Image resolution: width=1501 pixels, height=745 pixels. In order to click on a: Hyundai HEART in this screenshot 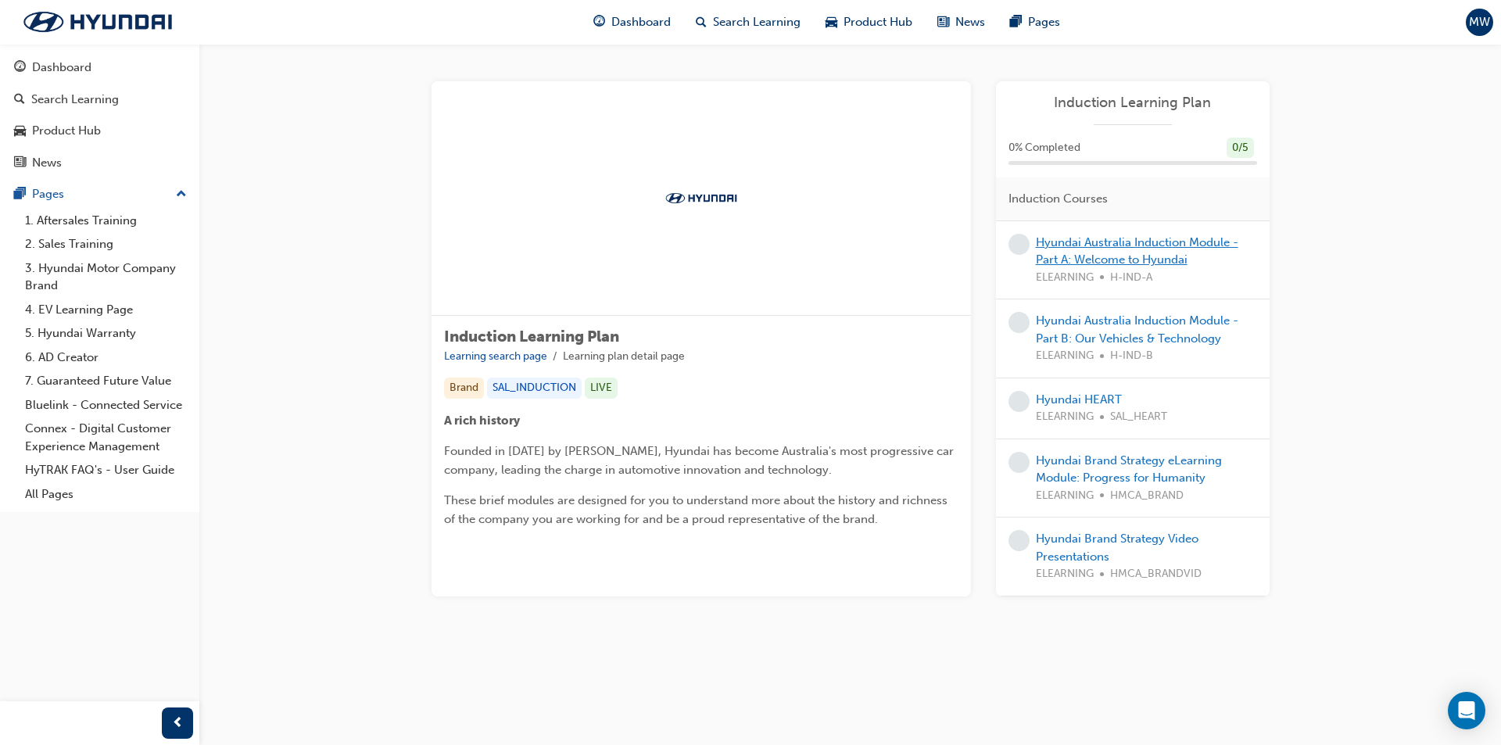, I will do `click(1079, 399)`.